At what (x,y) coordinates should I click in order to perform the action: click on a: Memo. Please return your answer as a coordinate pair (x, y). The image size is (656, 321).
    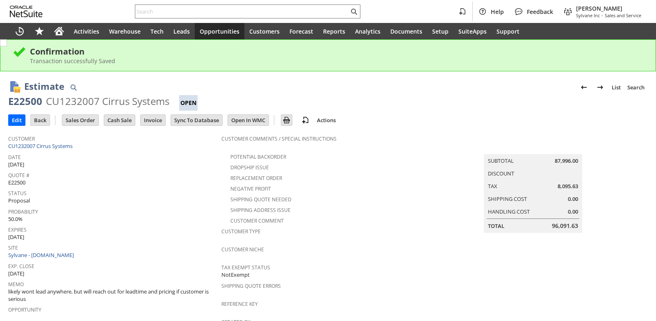
    Looking at the image, I should click on (16, 284).